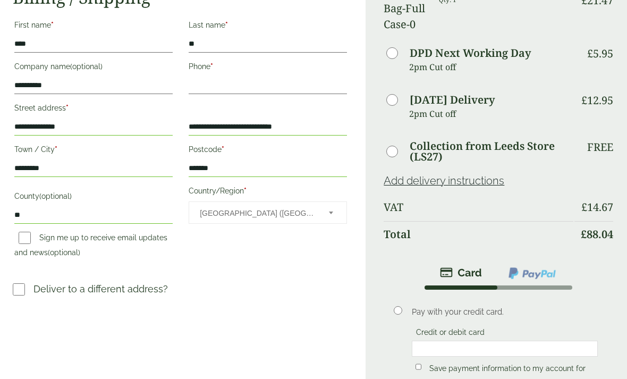 Image resolution: width=627 pixels, height=379 pixels. Describe the element at coordinates (94, 198) in the screenshot. I see `label: County` at that location.